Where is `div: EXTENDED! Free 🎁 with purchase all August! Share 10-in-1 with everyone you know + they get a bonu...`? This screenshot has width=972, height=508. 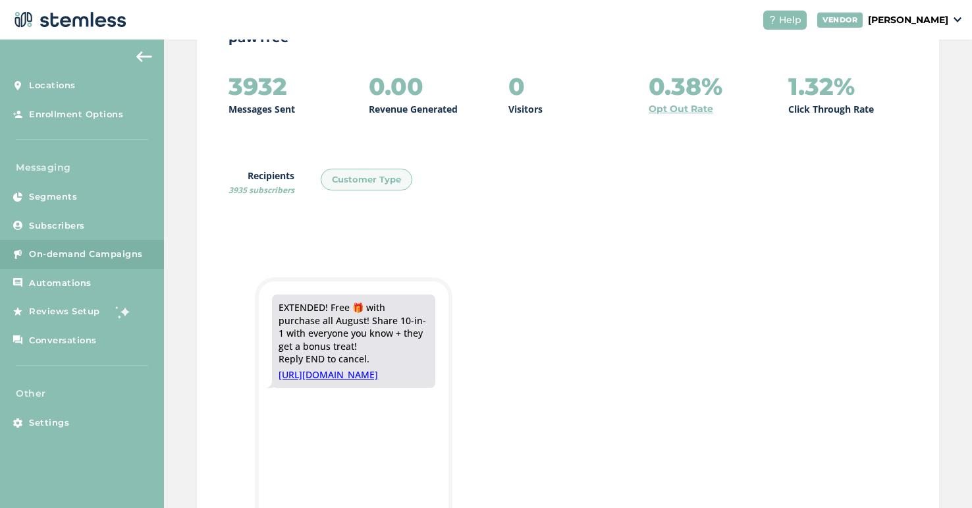
div: EXTENDED! Free 🎁 with purchase all August! Share 10-in-1 with everyone you know + they get a bonu... is located at coordinates (354, 333).